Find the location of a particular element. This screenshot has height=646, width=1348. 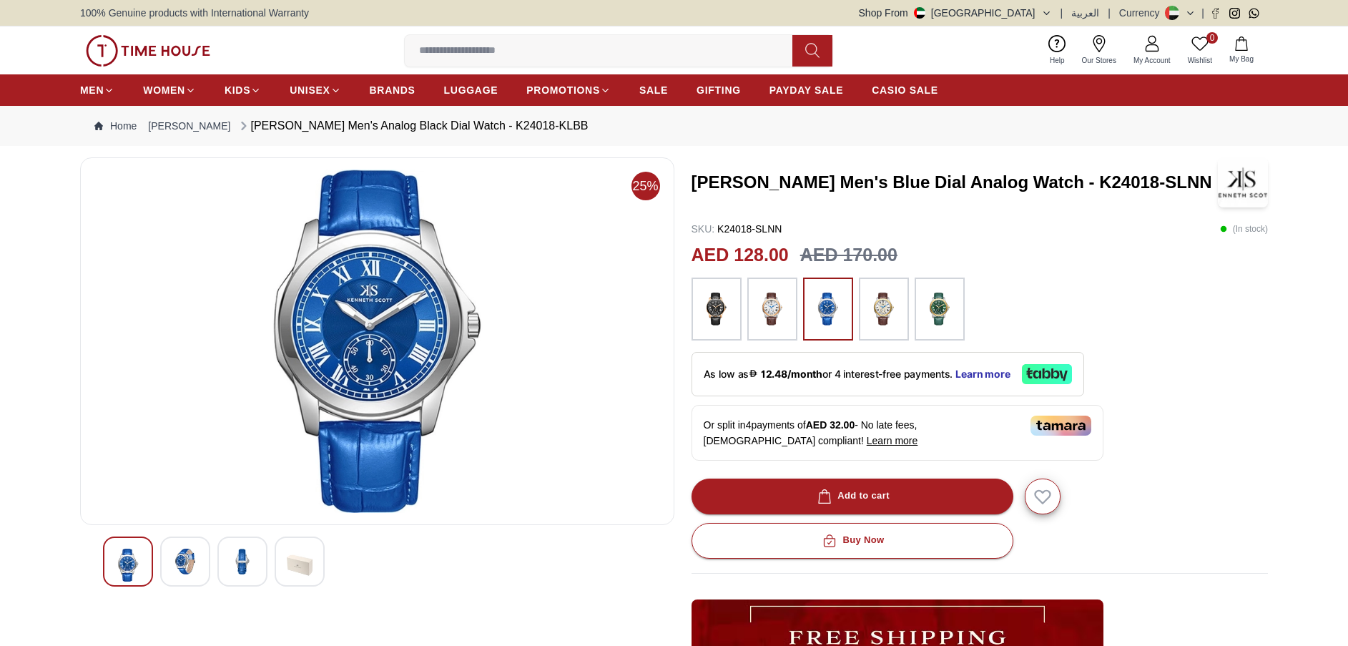

span: AED 32.00 is located at coordinates (830, 425).